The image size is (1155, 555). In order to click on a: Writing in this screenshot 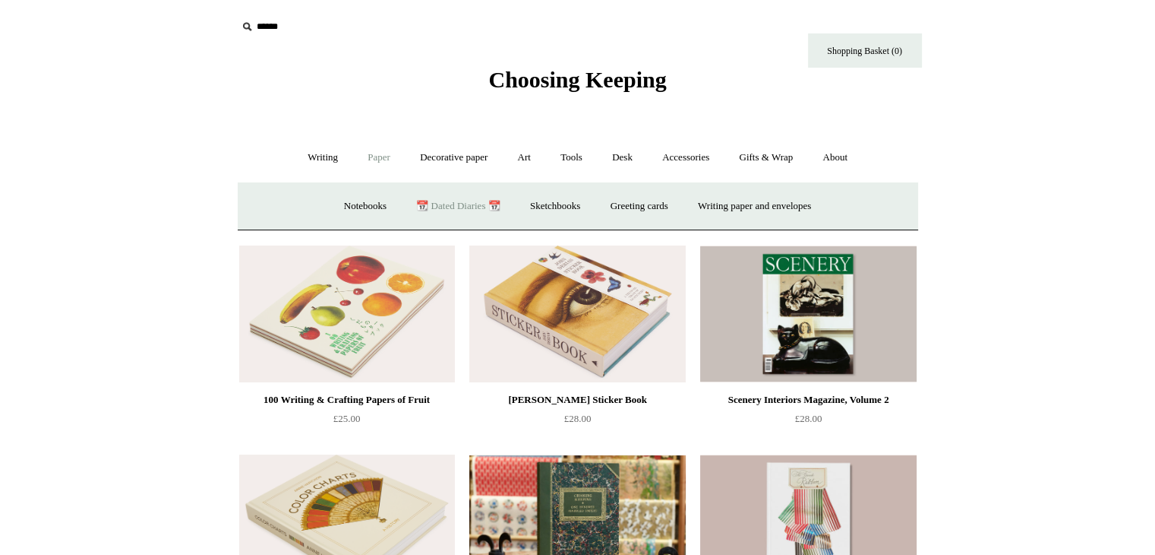, I will do `click(323, 157)`.